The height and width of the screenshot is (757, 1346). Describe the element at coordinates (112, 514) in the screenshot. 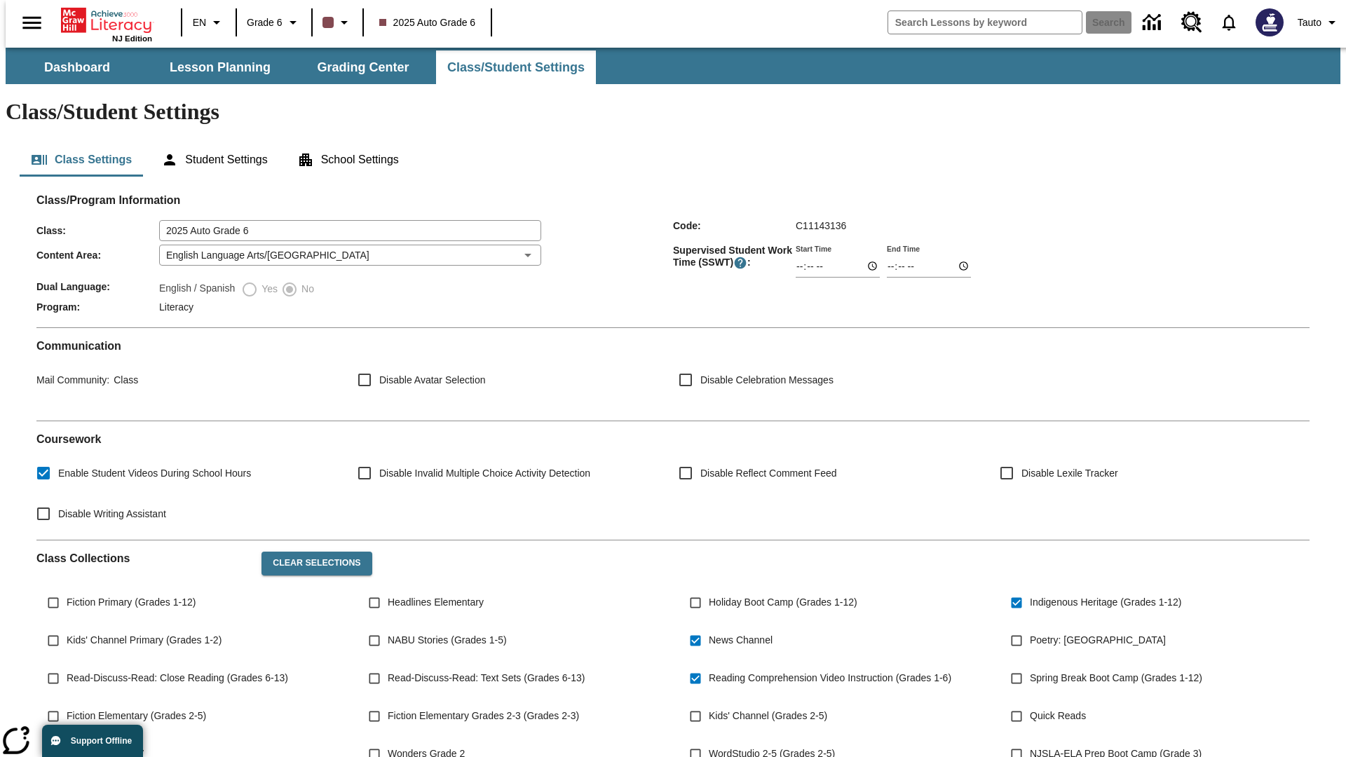

I see `span: Disable Writing Assistant` at that location.